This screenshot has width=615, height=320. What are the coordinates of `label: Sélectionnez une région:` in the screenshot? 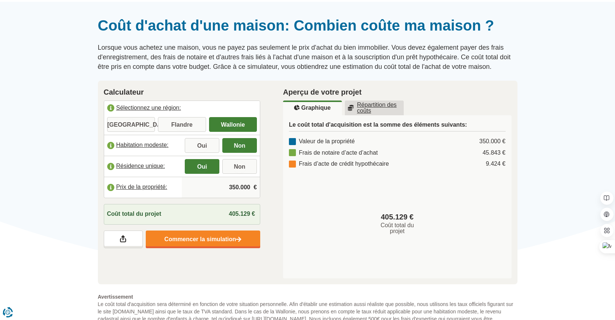 It's located at (182, 109).